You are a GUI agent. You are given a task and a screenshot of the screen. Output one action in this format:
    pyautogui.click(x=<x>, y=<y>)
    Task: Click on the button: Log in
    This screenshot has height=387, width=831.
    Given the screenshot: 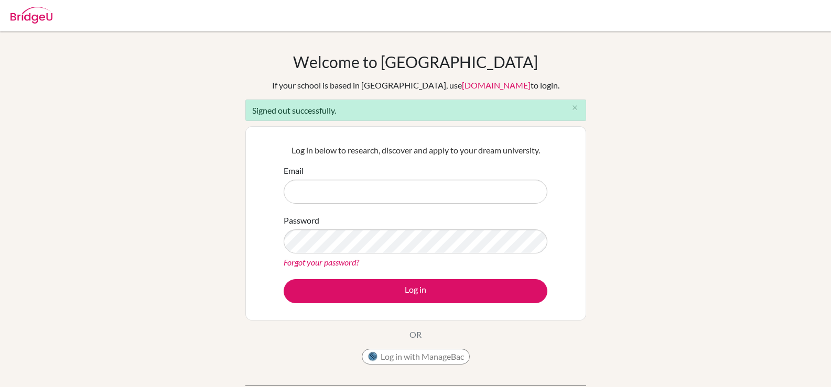 What is the action you would take?
    pyautogui.click(x=415, y=291)
    